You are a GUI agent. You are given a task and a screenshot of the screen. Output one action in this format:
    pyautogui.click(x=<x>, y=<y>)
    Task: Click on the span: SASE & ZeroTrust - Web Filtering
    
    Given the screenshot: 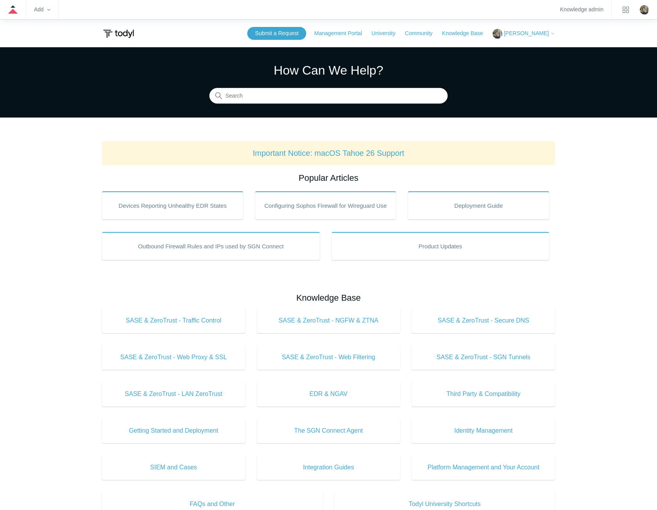 What is the action you would take?
    pyautogui.click(x=329, y=358)
    